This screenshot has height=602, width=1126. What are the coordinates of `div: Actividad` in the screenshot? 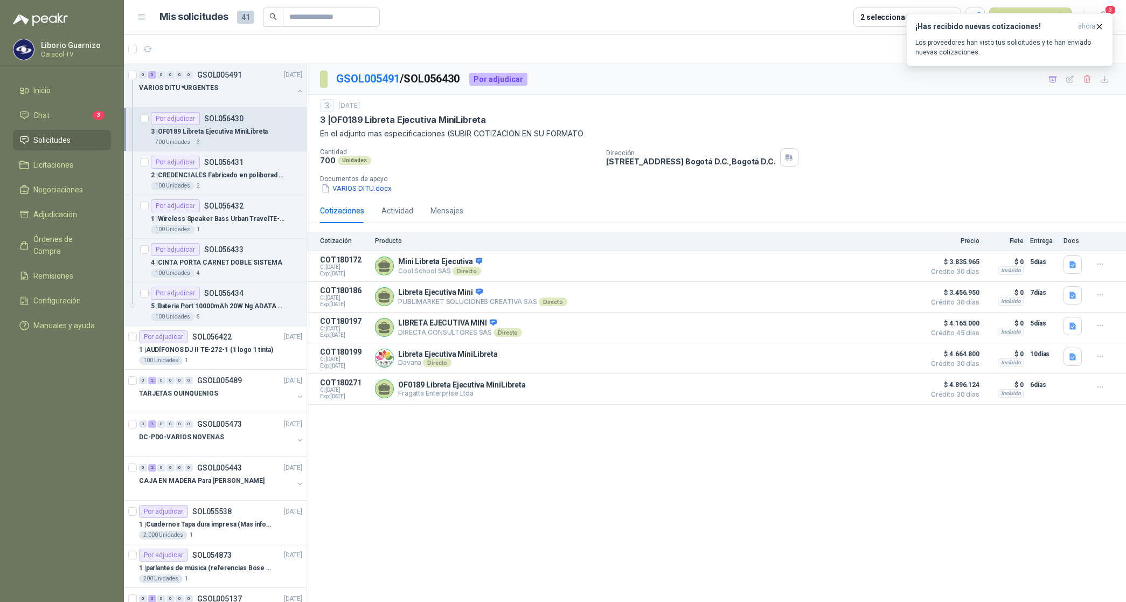 It's located at (397, 211).